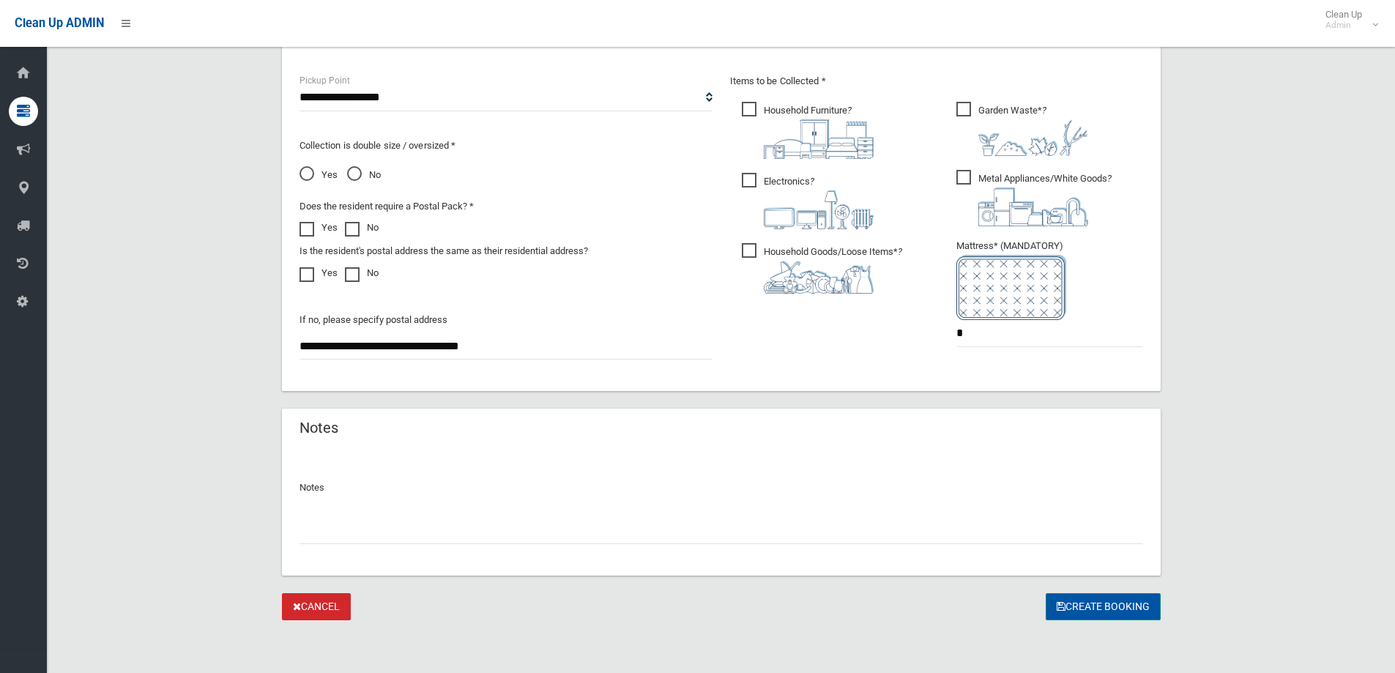  What do you see at coordinates (1347, 20) in the screenshot?
I see `span: Clean Up` at bounding box center [1347, 20].